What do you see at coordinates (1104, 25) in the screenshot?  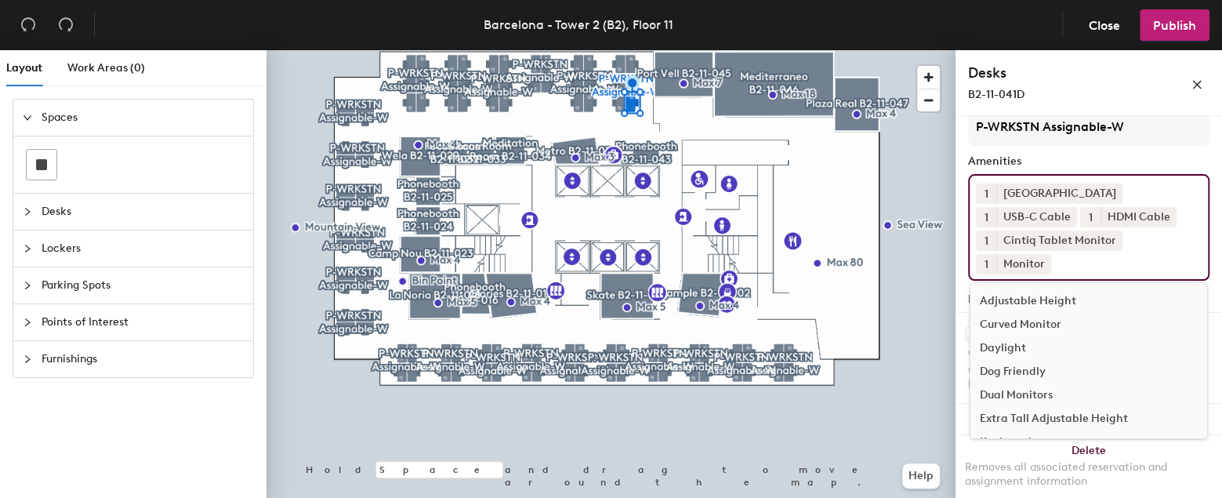 I see `span: Close` at bounding box center [1104, 25].